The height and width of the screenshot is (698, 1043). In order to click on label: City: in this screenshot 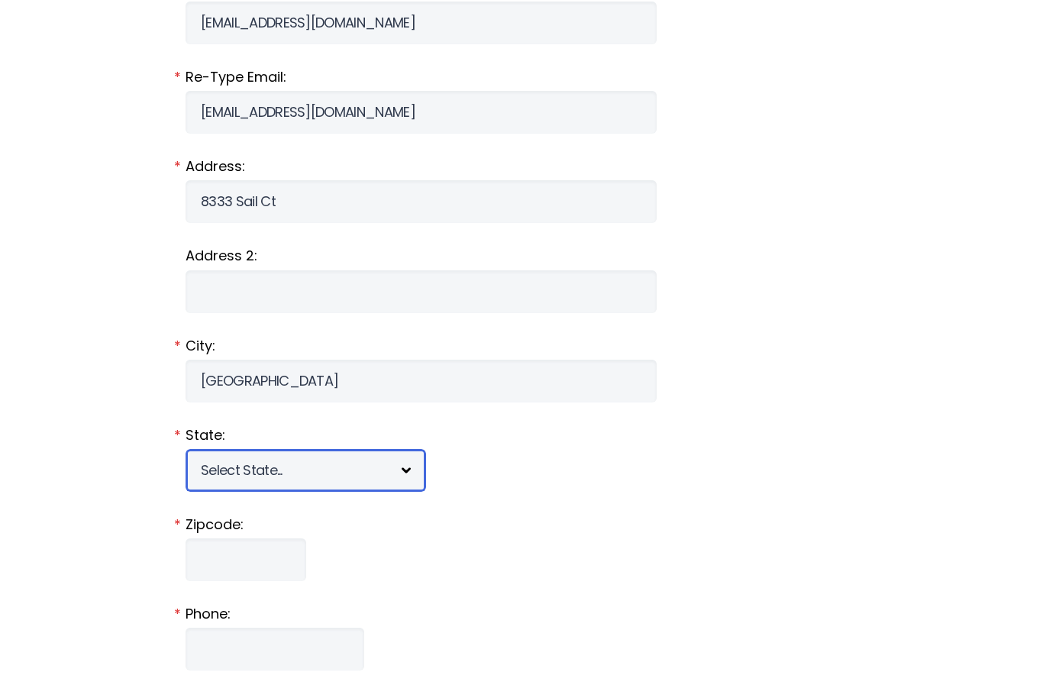, I will do `click(522, 346)`.